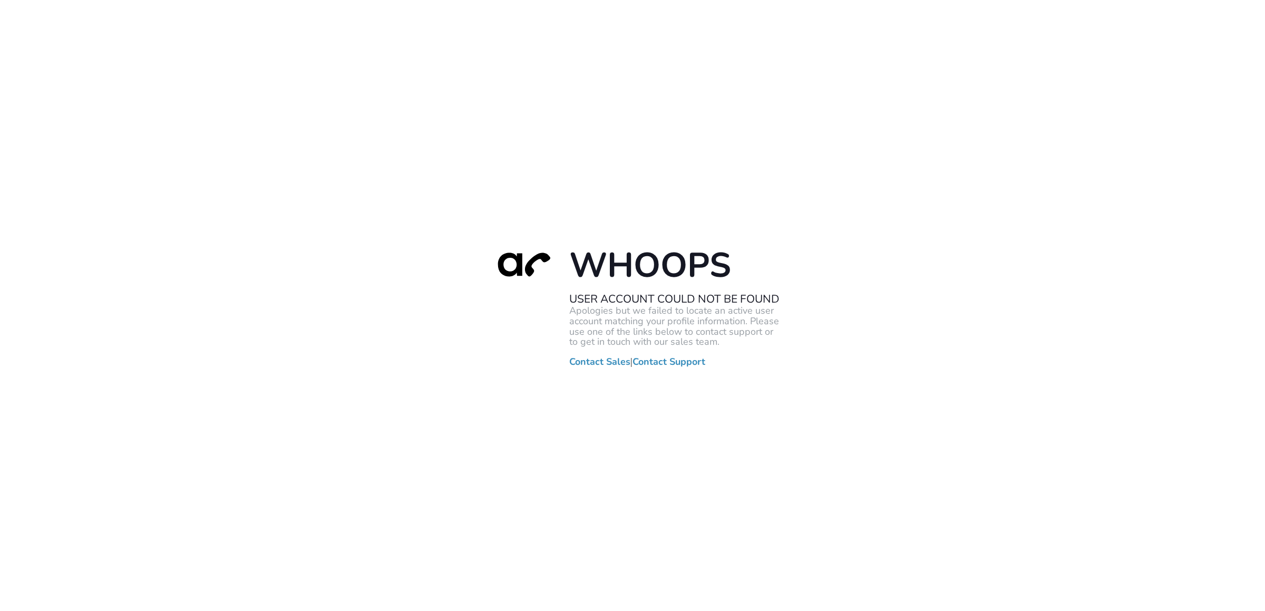 This screenshot has height=611, width=1265. I want to click on a: Contact Sales, so click(600, 362).